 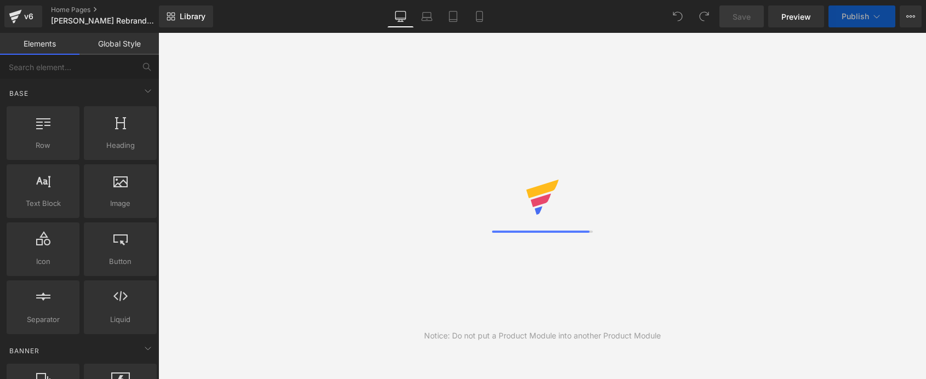 What do you see at coordinates (453, 16) in the screenshot?
I see `a: Tablet` at bounding box center [453, 16].